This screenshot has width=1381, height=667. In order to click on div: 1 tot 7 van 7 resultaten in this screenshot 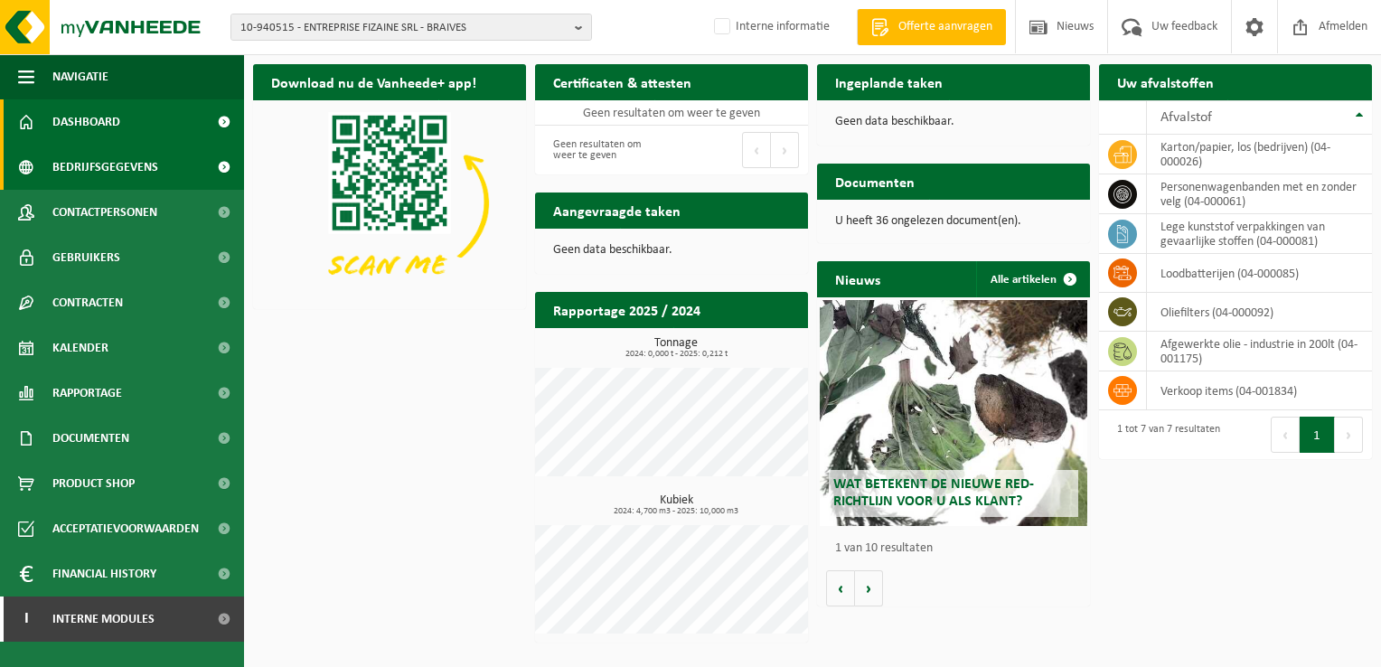, I will do `click(1164, 435)`.